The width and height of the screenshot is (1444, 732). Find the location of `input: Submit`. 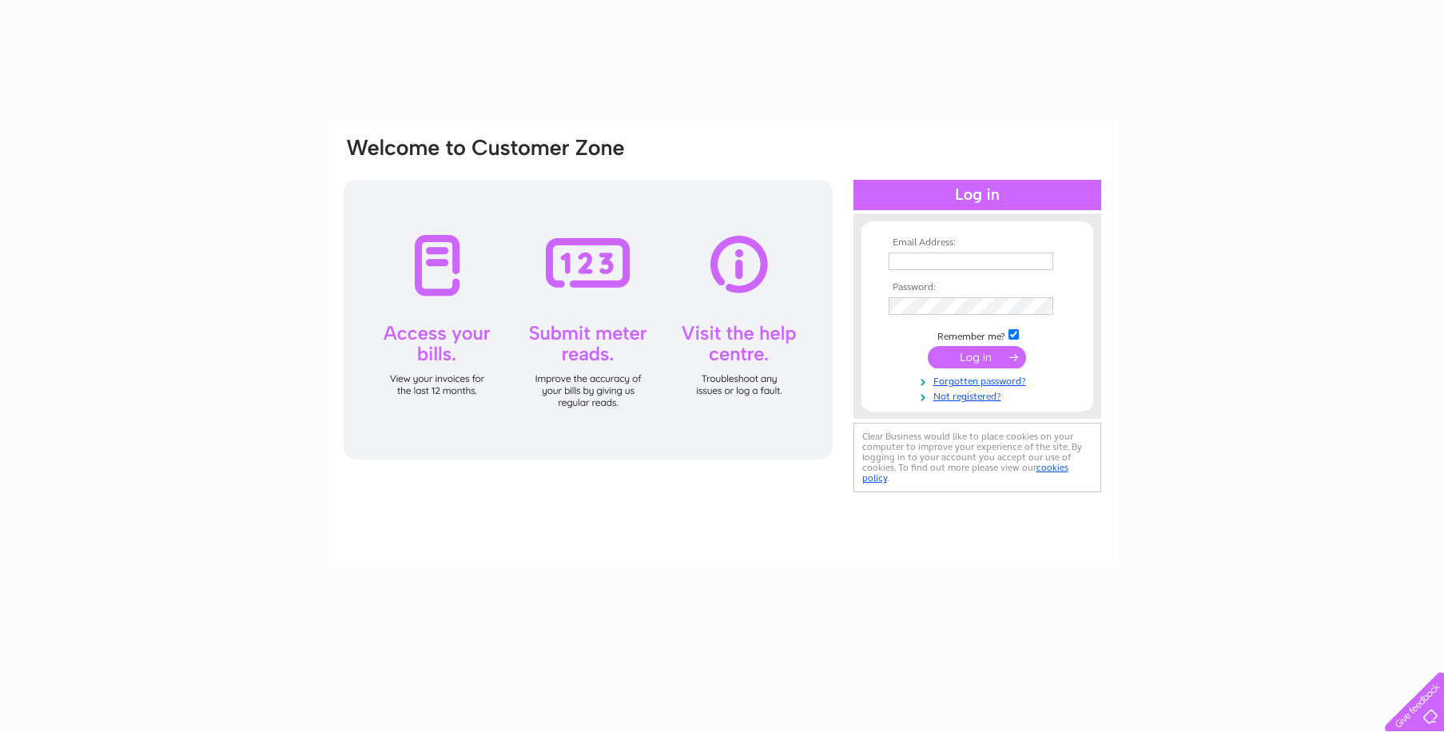

input: Submit is located at coordinates (977, 357).